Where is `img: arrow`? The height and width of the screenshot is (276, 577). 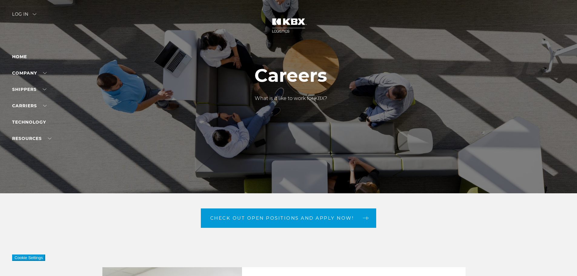 img: arrow is located at coordinates (35, 14).